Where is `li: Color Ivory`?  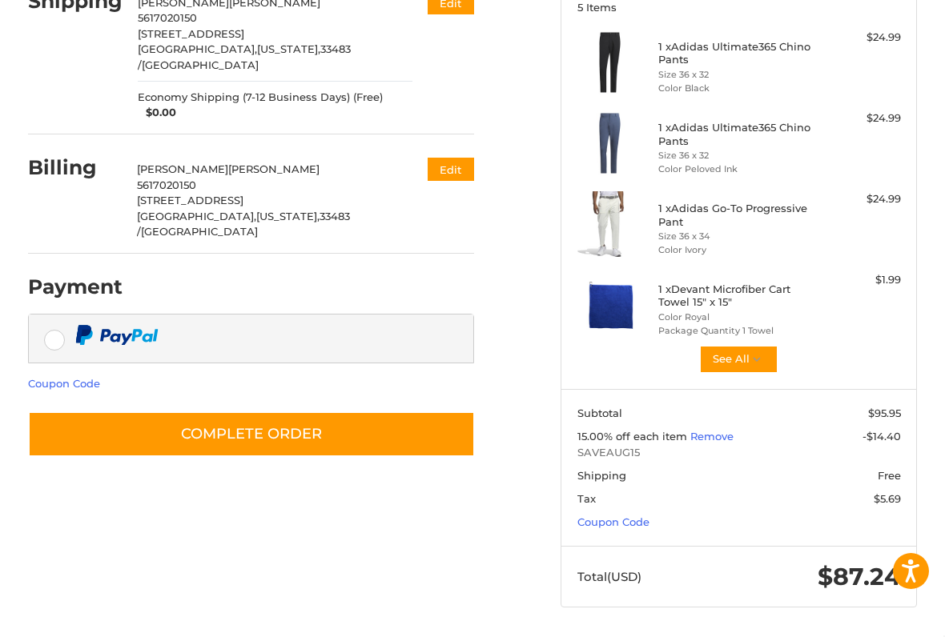
li: Color Ivory is located at coordinates (737, 250).